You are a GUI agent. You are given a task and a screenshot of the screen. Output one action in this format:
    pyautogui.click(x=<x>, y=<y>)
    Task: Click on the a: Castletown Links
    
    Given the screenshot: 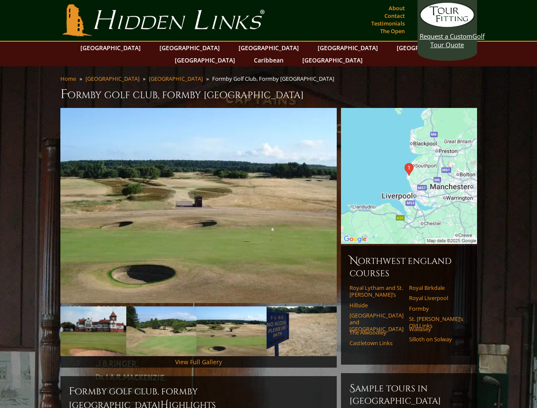 What is the action you would take?
    pyautogui.click(x=376, y=343)
    